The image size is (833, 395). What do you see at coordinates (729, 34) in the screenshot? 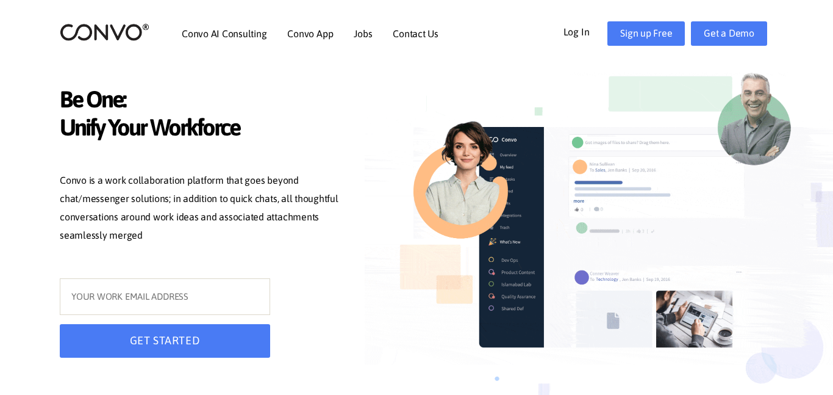
I see `a: Get a Demo` at bounding box center [729, 34].